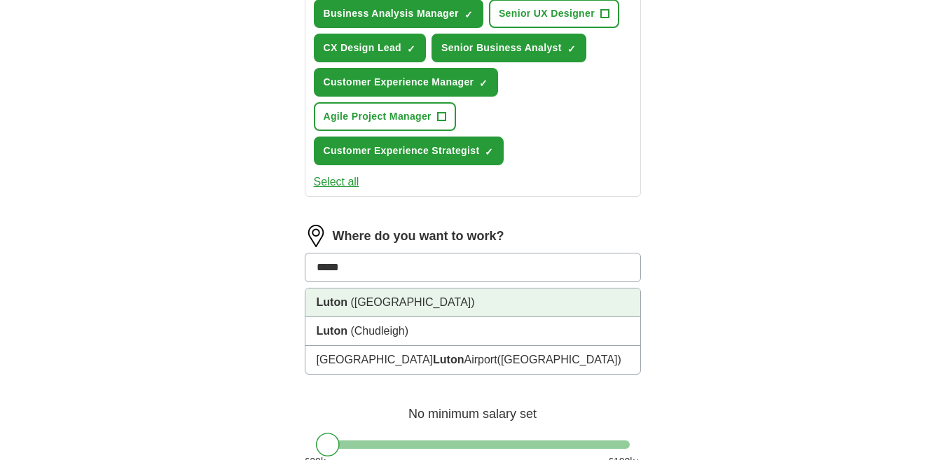  Describe the element at coordinates (378, 116) in the screenshot. I see `span: Agile Project Manager` at that location.